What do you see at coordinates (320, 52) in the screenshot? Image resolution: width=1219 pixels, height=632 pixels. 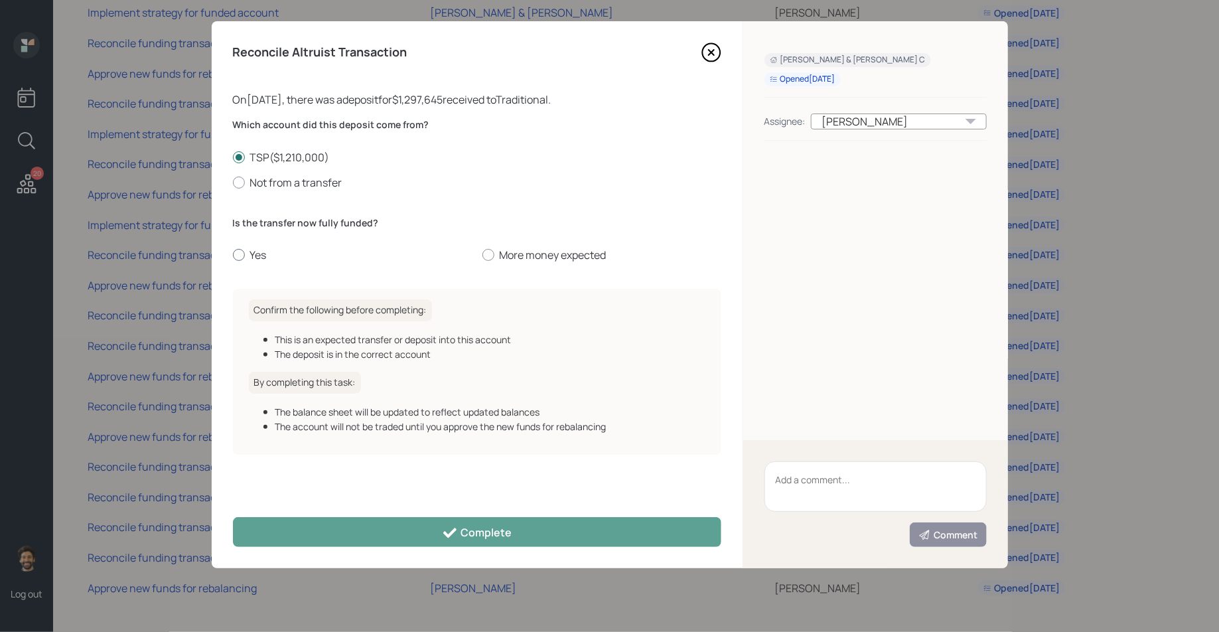 I see `h4: Reconcile Altruist Transaction` at bounding box center [320, 52].